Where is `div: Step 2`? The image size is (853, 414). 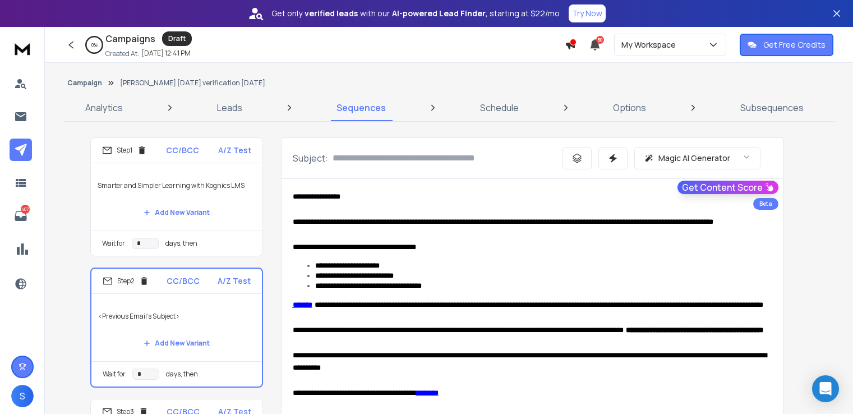 div: Step 2 is located at coordinates (126, 281).